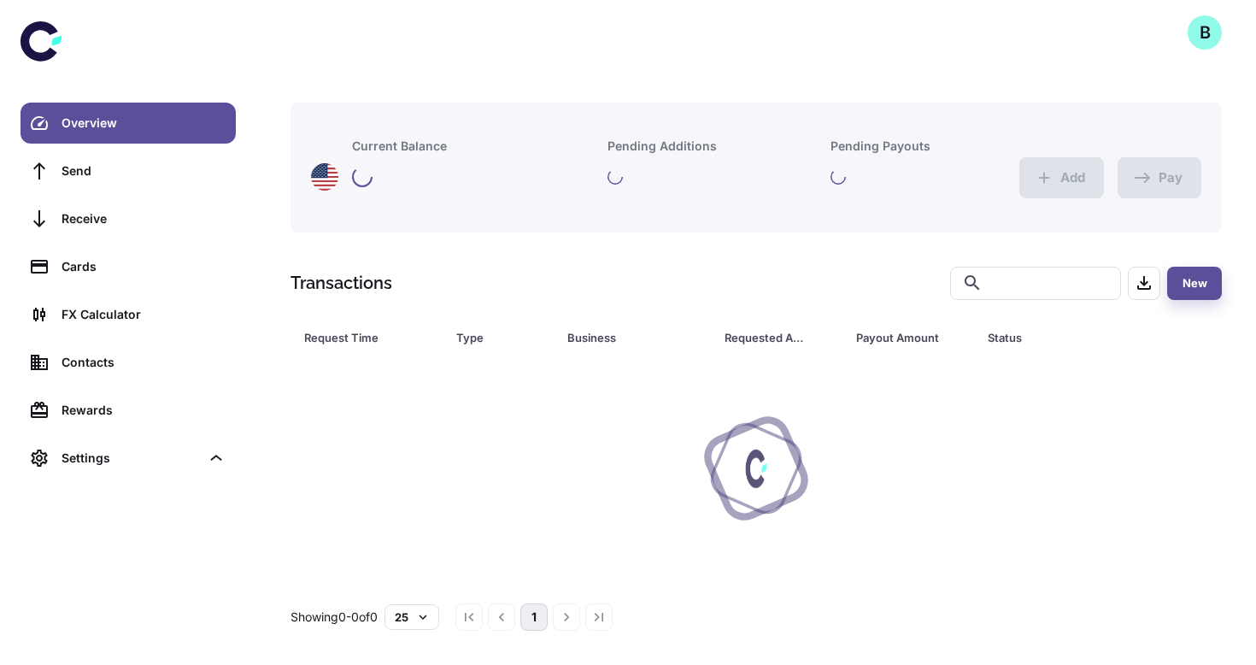 The height and width of the screenshot is (665, 1256). Describe the element at coordinates (144, 314) in the screenshot. I see `div: FX Calculator` at that location.